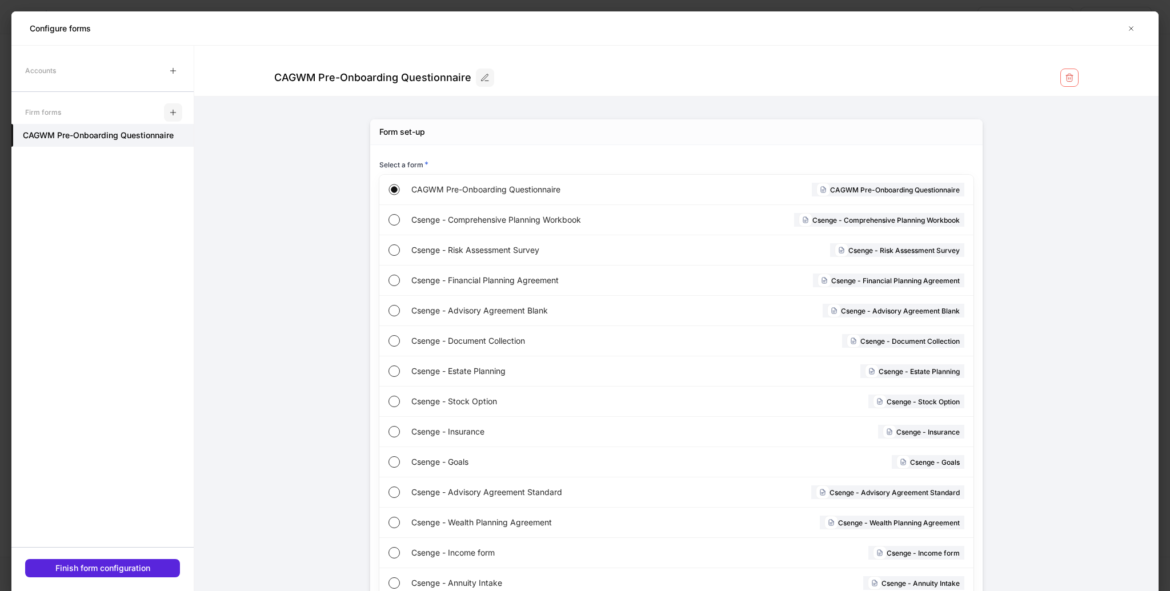  Describe the element at coordinates (544, 523) in the screenshot. I see `span: Csenge - Wealth Planning Agreement` at that location.